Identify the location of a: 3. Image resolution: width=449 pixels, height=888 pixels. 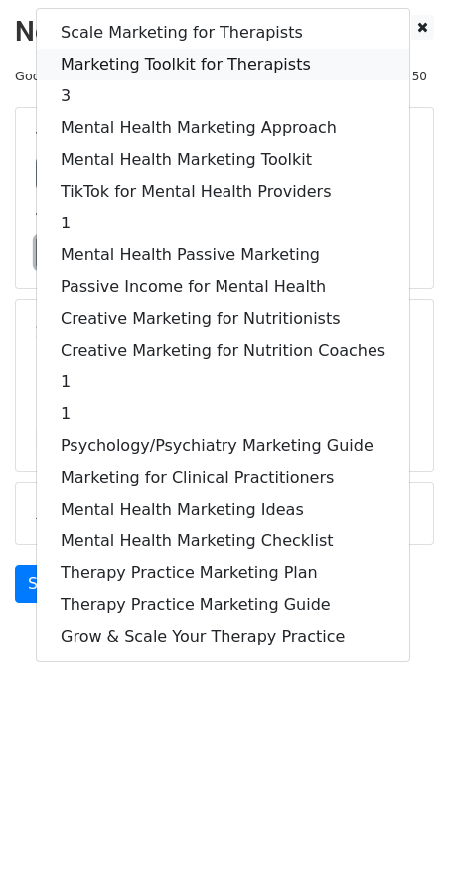
(223, 96).